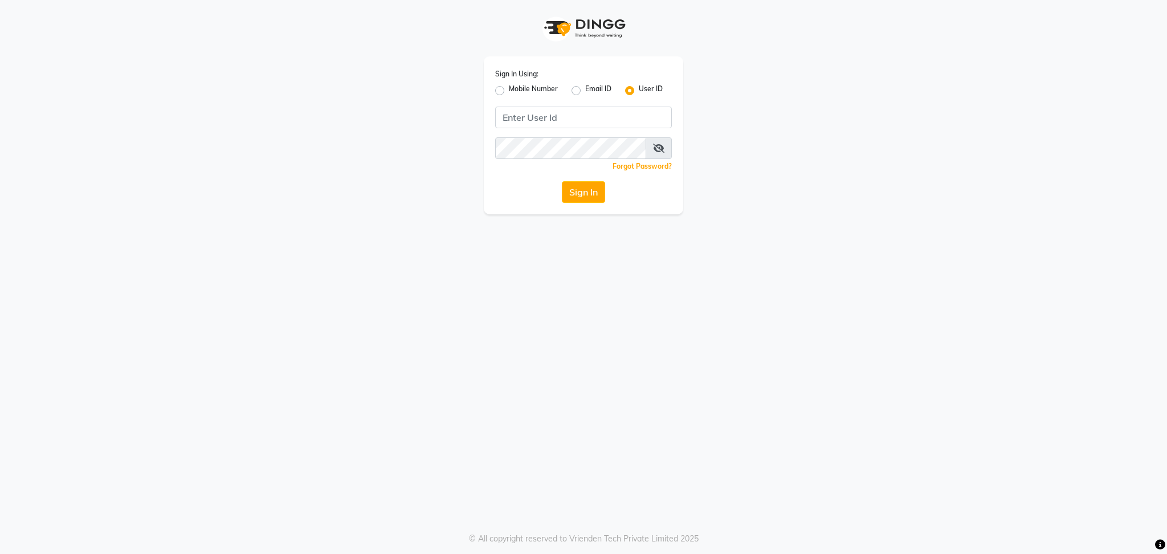 Image resolution: width=1167 pixels, height=554 pixels. What do you see at coordinates (517, 74) in the screenshot?
I see `label: Sign In Using:` at bounding box center [517, 74].